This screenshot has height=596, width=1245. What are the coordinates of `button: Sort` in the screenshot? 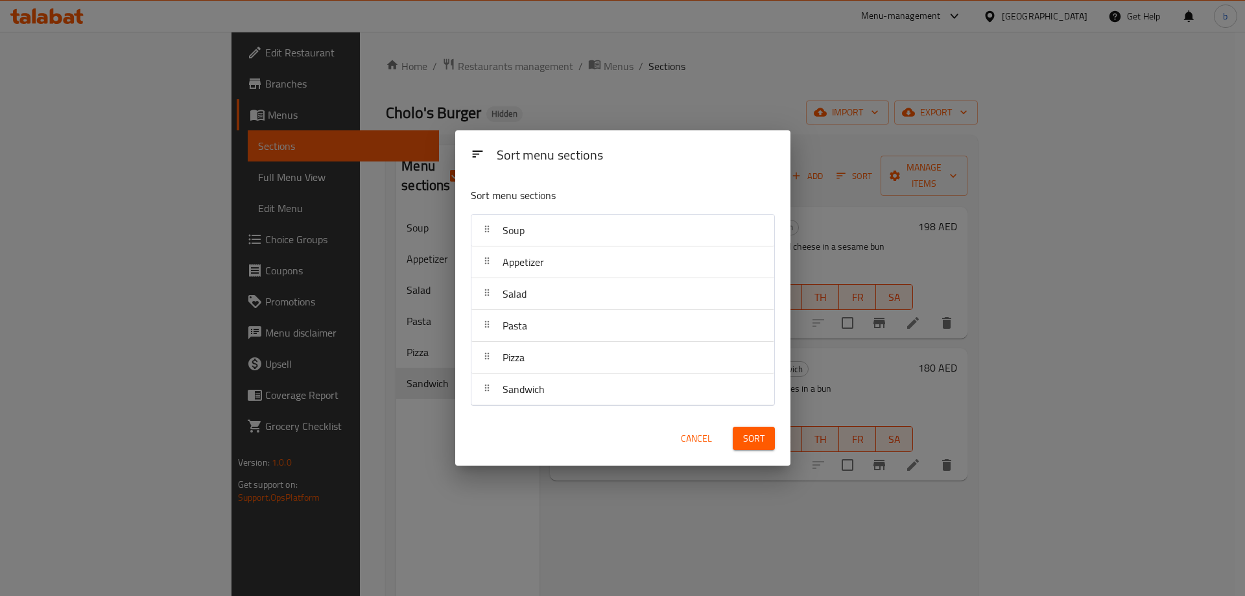 It's located at (753, 438).